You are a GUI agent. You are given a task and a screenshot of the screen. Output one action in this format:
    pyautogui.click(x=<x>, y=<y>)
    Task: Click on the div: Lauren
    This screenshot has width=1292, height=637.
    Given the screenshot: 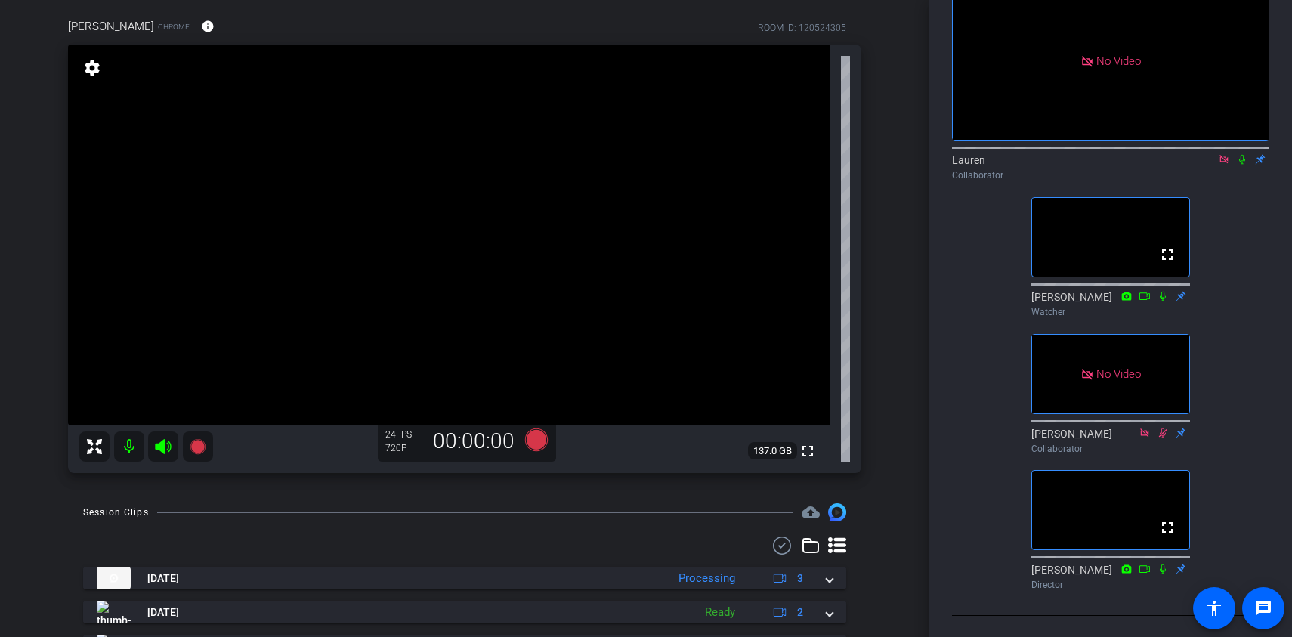 What is the action you would take?
    pyautogui.click(x=1110, y=167)
    